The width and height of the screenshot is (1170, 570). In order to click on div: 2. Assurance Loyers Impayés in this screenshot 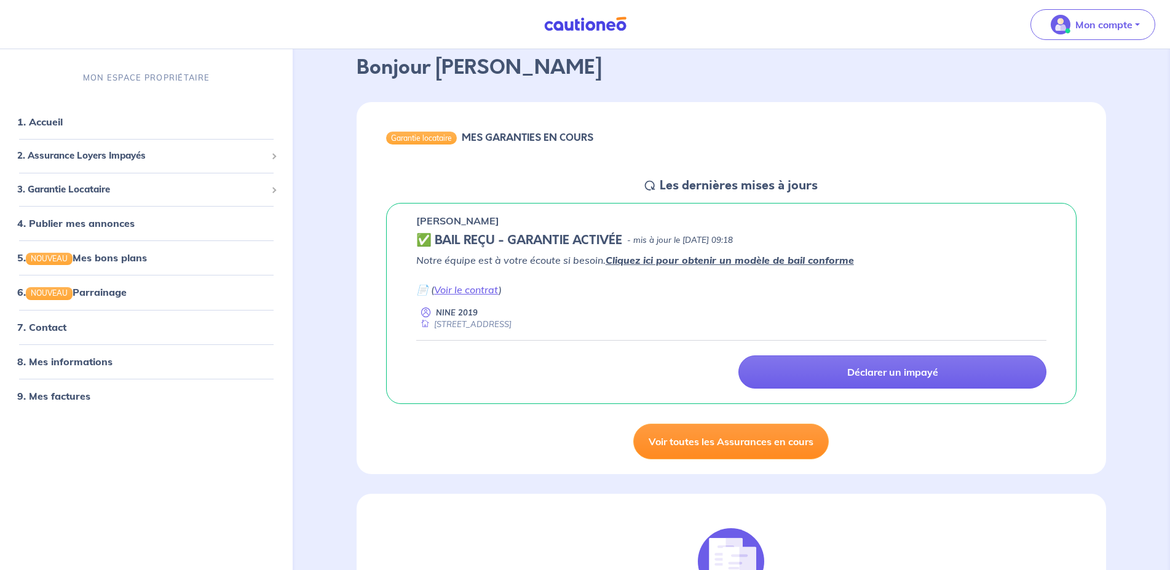, I will do `click(146, 156)`.